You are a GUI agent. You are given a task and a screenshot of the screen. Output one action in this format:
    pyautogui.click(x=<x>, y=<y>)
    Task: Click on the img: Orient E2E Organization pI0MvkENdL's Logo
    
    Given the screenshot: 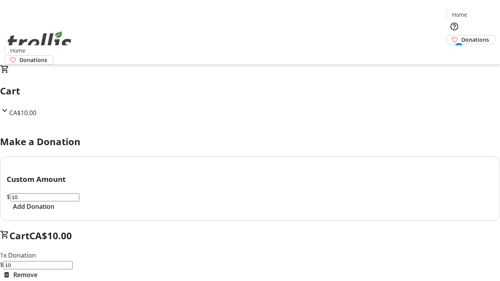 What is the action you would take?
    pyautogui.click(x=39, y=42)
    